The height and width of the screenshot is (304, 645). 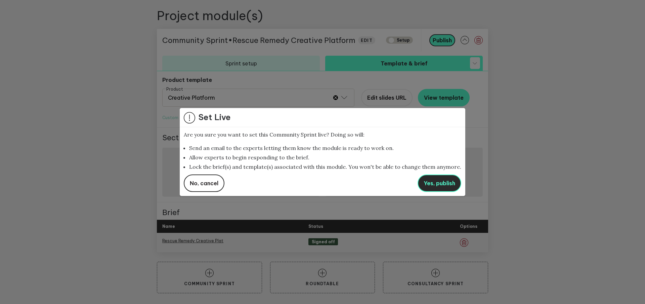 What do you see at coordinates (325, 148) in the screenshot?
I see `li: Send an email to the experts letting them know the module is ready to work on.` at bounding box center [325, 148].